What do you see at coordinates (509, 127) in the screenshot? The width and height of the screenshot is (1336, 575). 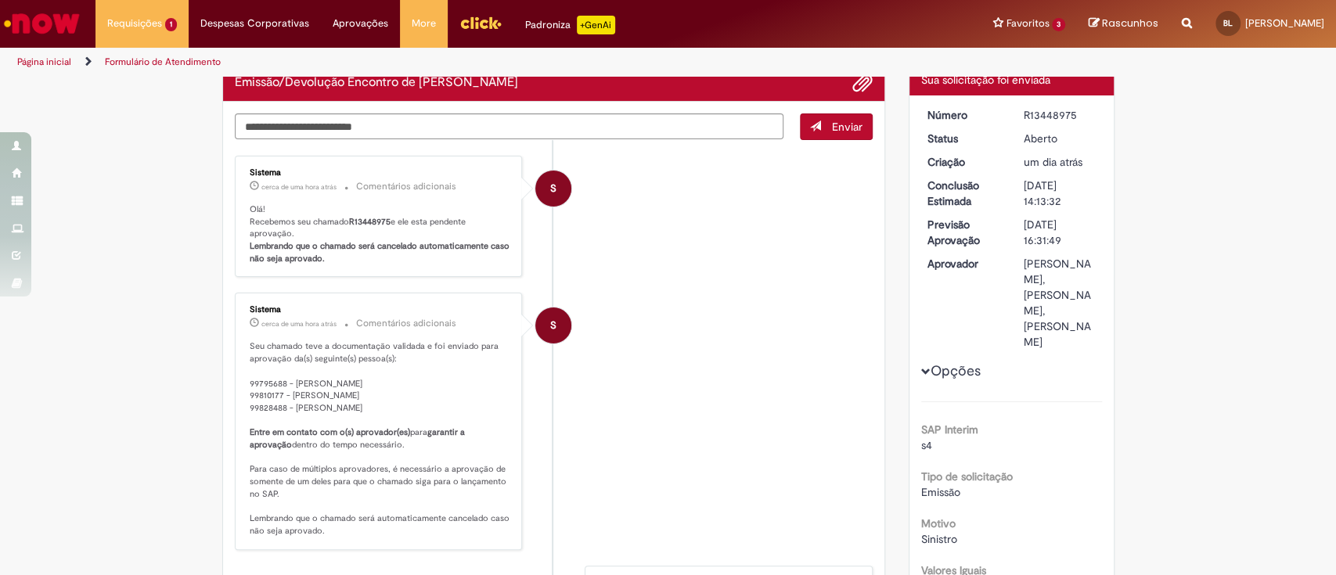 I see `textarea: Digite sua mensagem aqui...` at bounding box center [509, 127].